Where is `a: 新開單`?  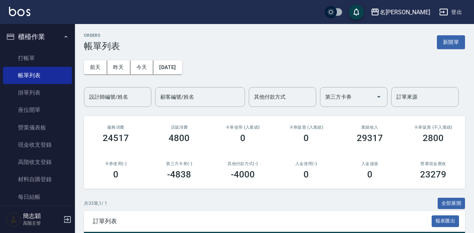
a: 新開單 is located at coordinates (451, 42).